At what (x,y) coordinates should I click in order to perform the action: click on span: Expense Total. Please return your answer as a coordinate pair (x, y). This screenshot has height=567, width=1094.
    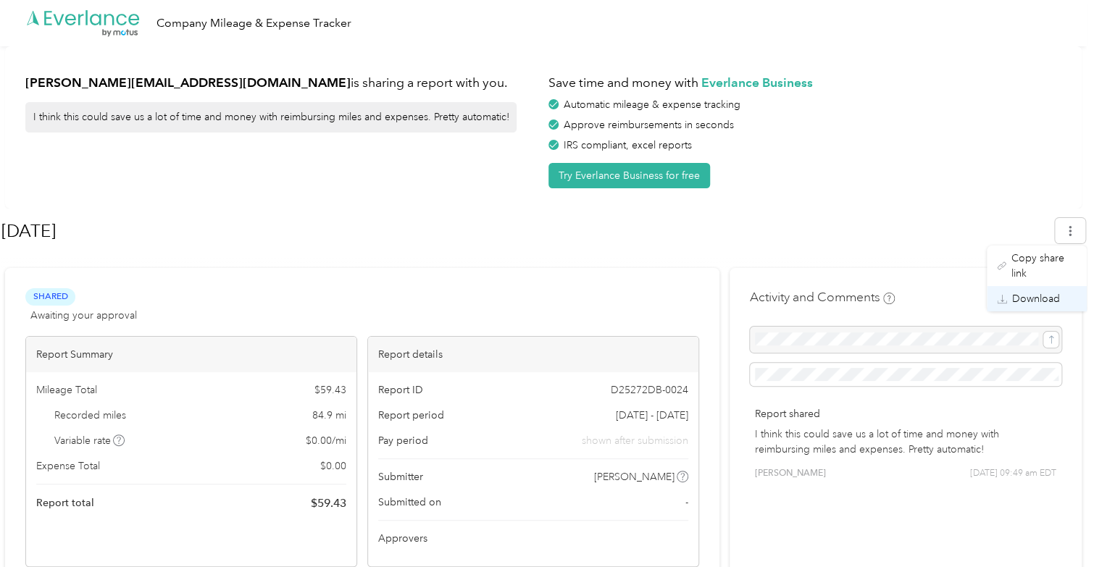
    Looking at the image, I should click on (68, 466).